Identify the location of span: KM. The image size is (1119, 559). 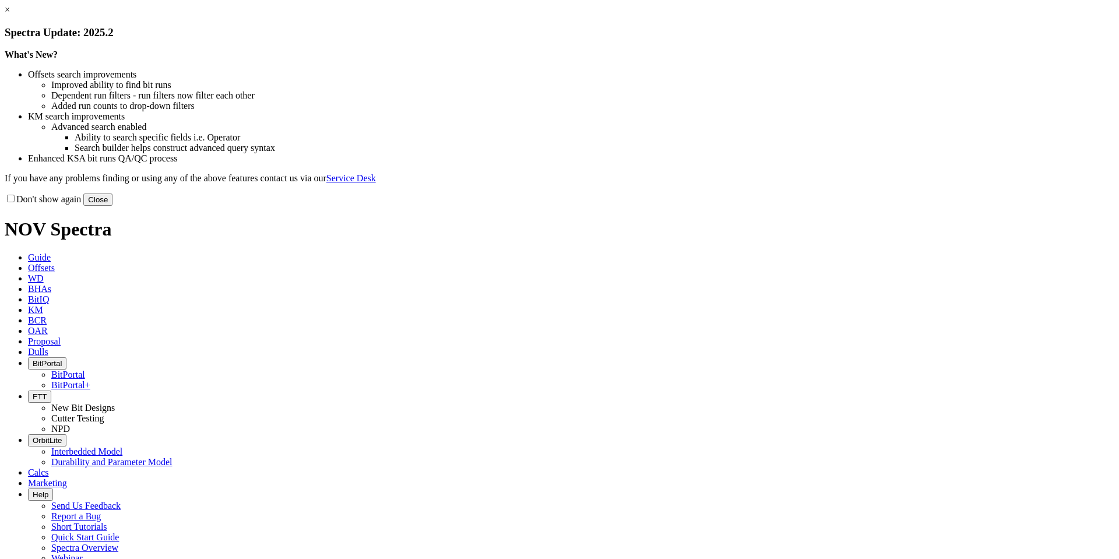
(36, 309).